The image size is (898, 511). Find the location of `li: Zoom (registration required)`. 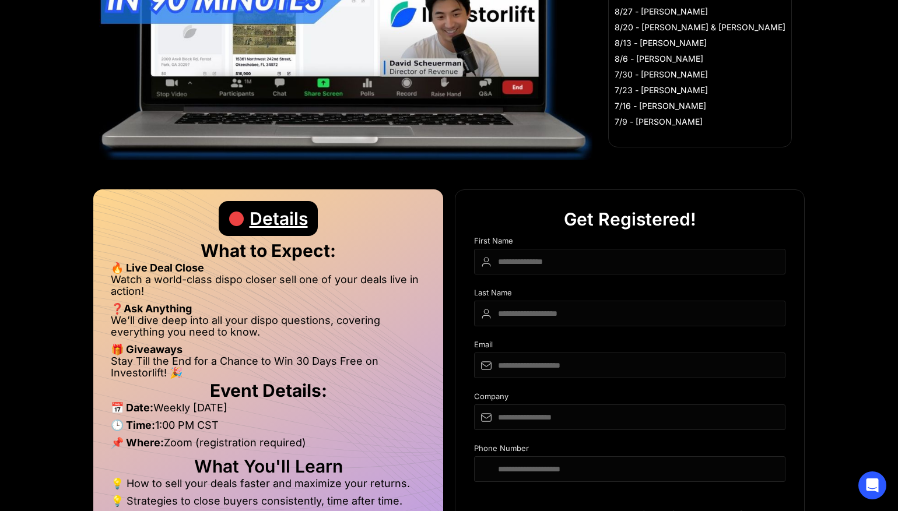

li: Zoom (registration required) is located at coordinates (268, 446).